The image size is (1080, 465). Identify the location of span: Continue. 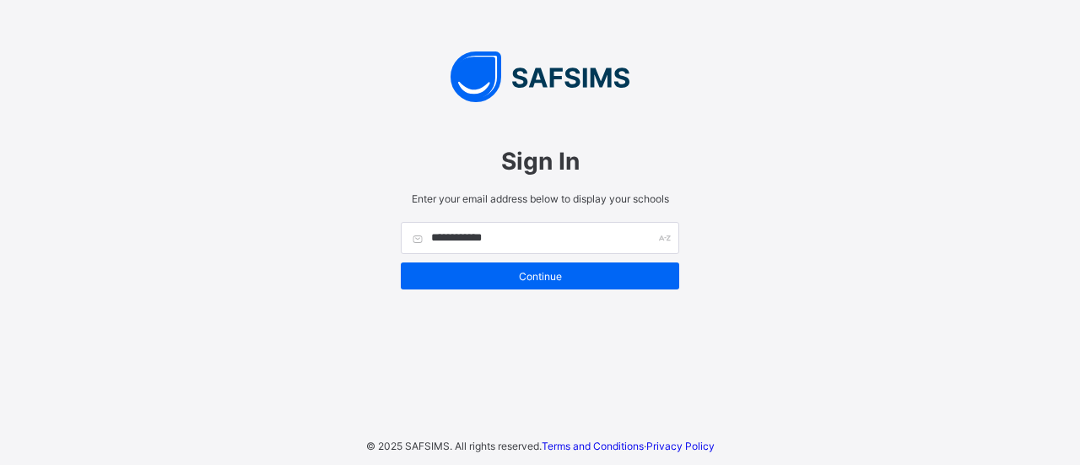
(540, 276).